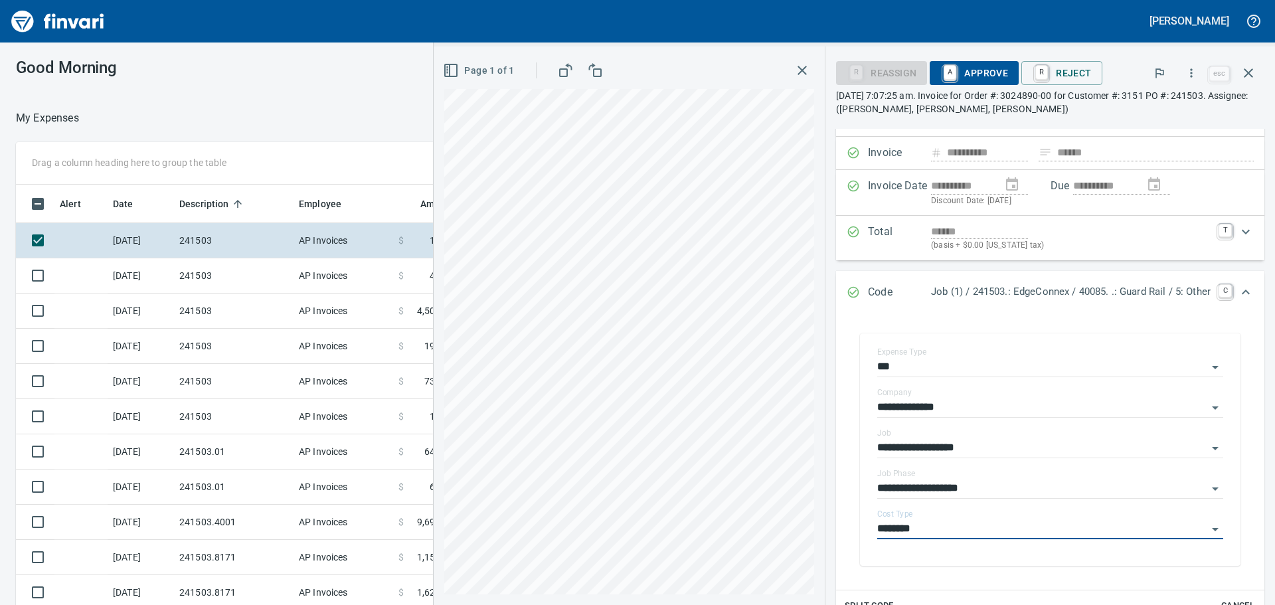 Image resolution: width=1275 pixels, height=605 pixels. What do you see at coordinates (895, 392) in the screenshot?
I see `label: Company` at bounding box center [895, 392].